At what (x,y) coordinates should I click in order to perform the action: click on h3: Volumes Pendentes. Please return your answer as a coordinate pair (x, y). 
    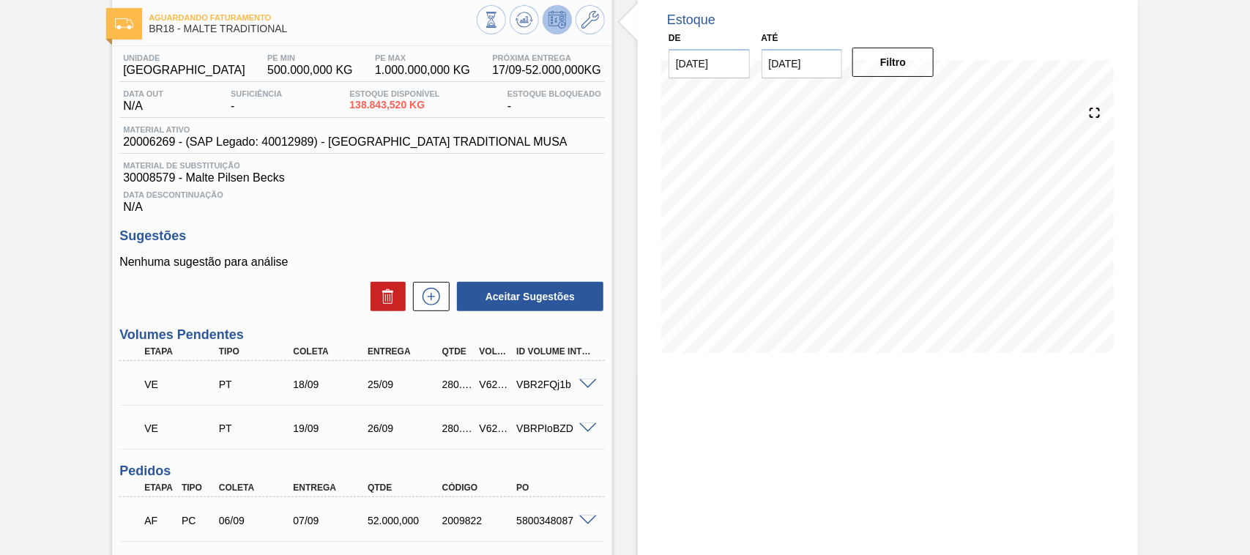
    Looking at the image, I should click on (362, 335).